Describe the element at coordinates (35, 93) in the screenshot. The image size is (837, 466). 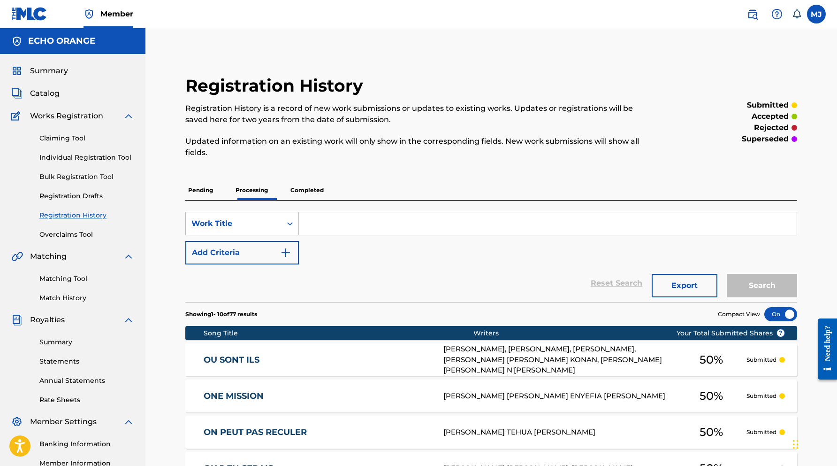
I see `a: CatalogCatalog` at that location.